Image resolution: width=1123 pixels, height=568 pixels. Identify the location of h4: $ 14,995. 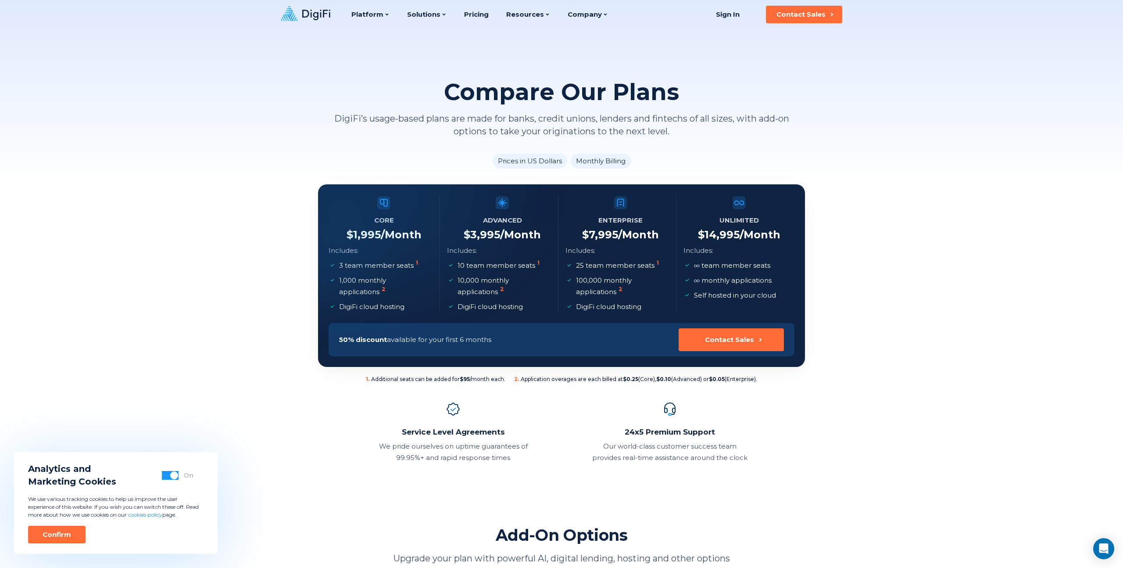
(739, 235).